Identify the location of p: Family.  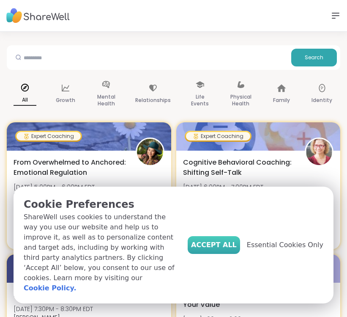
(282, 100).